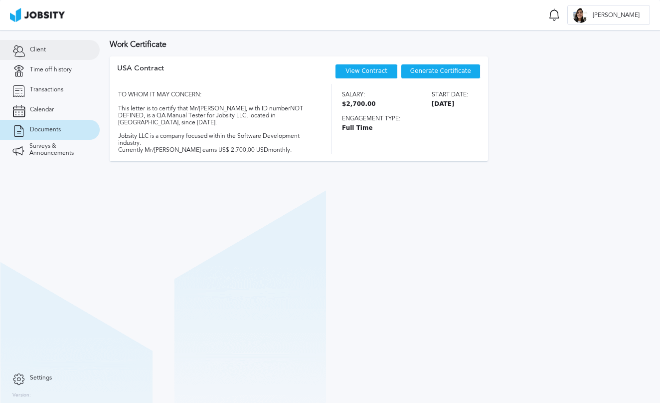  I want to click on div: Y, so click(581, 15).